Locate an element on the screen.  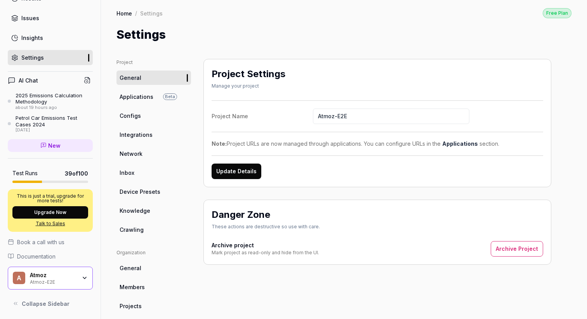
div: Manage your project is located at coordinates (248, 86).